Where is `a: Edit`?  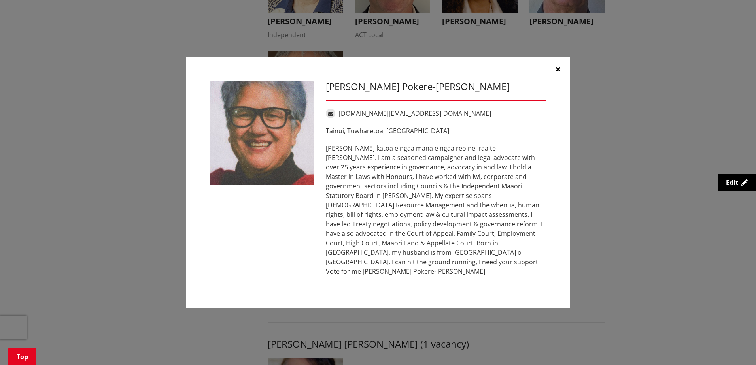 a: Edit is located at coordinates (736, 183).